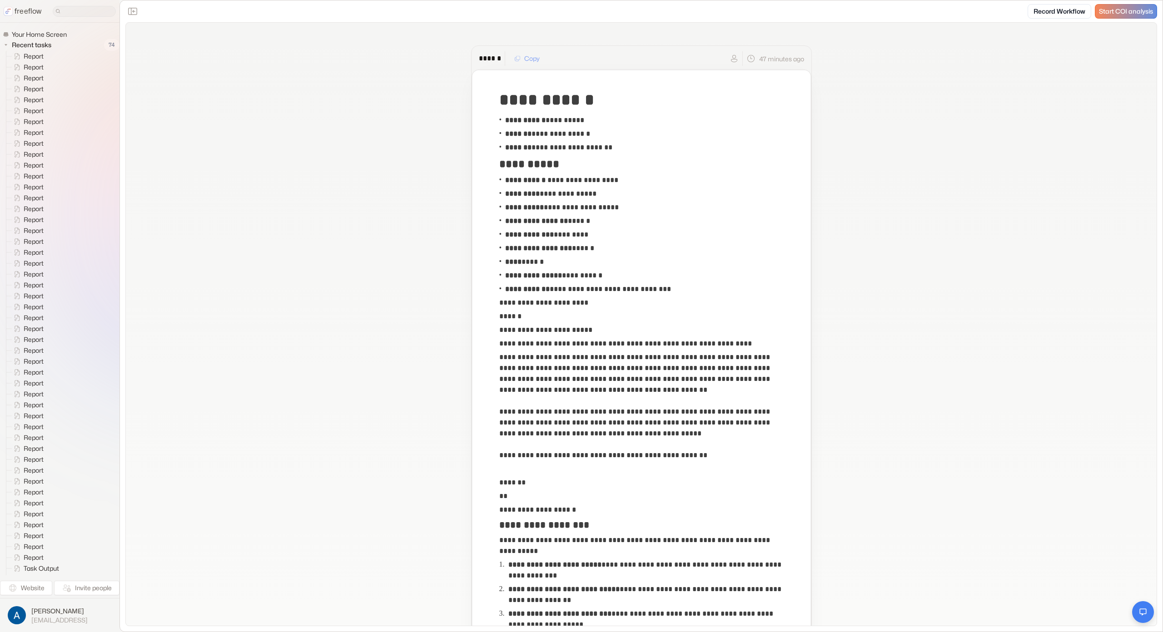  What do you see at coordinates (87, 588) in the screenshot?
I see `button: Invite people` at bounding box center [87, 588].